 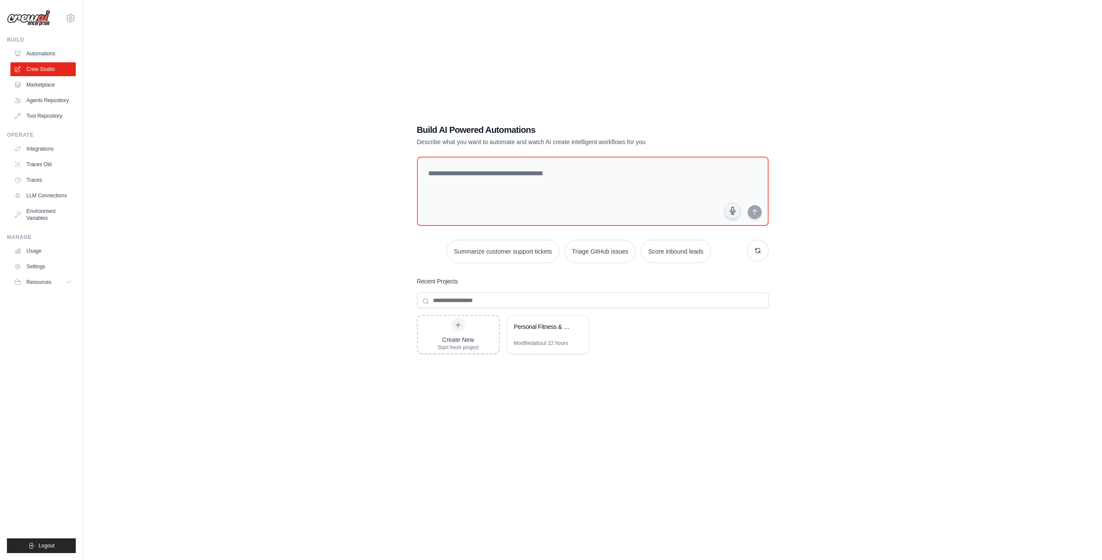 What do you see at coordinates (29, 18) in the screenshot?
I see `img: Logo` at bounding box center [29, 18].